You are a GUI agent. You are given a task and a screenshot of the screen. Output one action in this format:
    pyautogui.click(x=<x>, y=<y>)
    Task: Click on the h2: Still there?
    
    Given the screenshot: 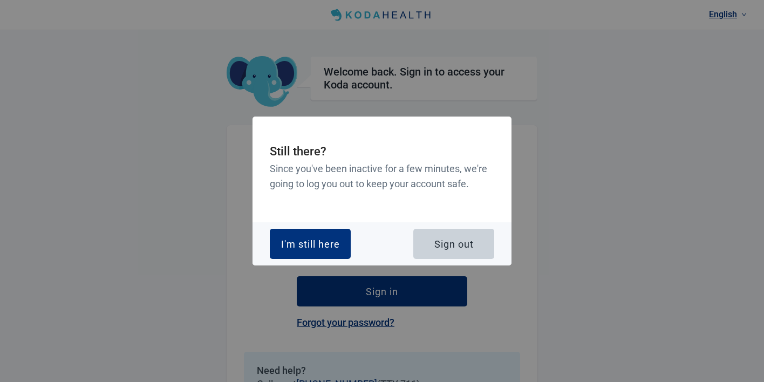 What is the action you would take?
    pyautogui.click(x=382, y=152)
    